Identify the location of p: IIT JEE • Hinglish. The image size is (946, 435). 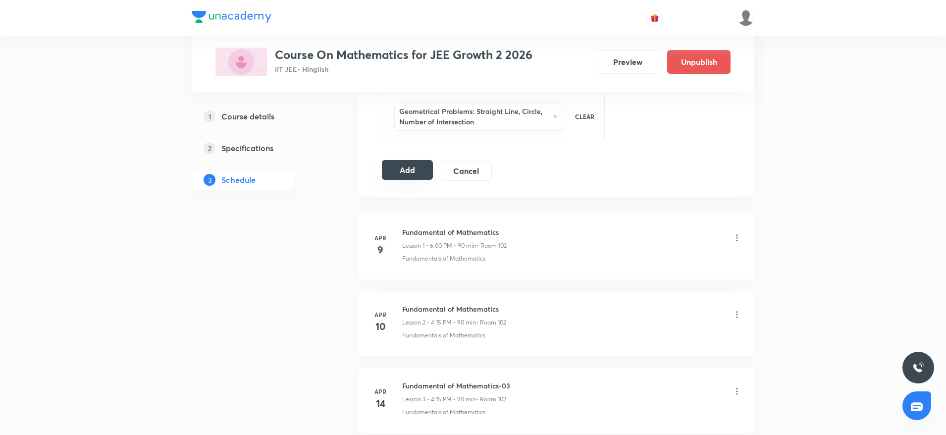
(404, 69).